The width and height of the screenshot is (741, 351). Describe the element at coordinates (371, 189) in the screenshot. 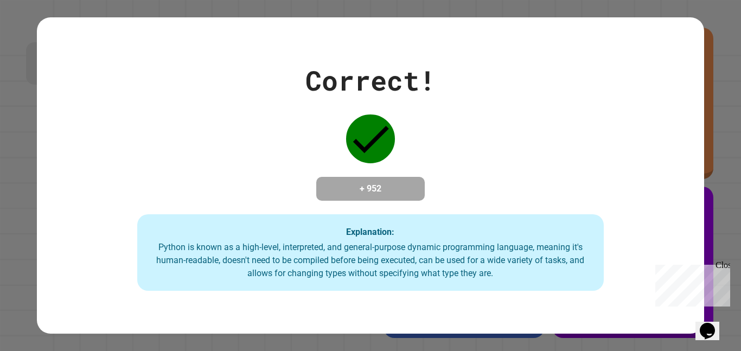

I see `h4: + 952` at that location.